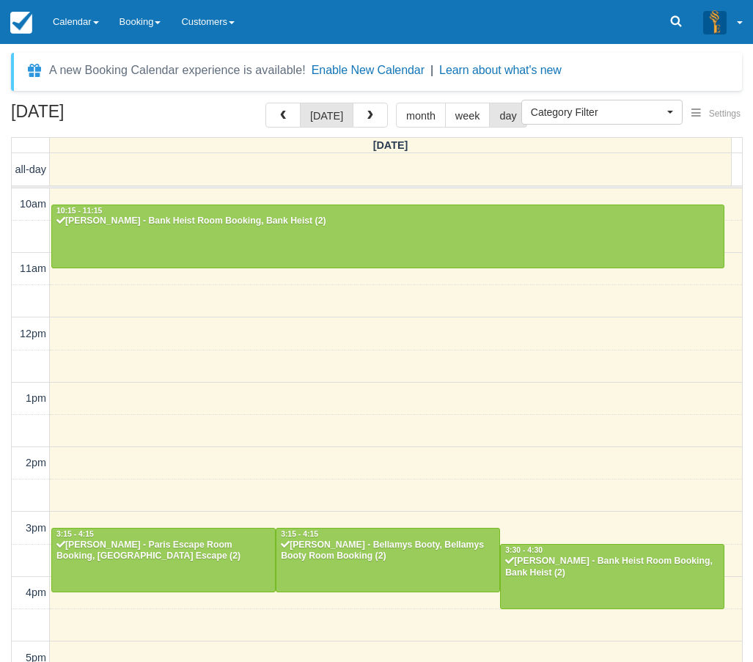 Image resolution: width=753 pixels, height=662 pixels. What do you see at coordinates (602, 112) in the screenshot?
I see `button: Category Filter` at bounding box center [602, 112].